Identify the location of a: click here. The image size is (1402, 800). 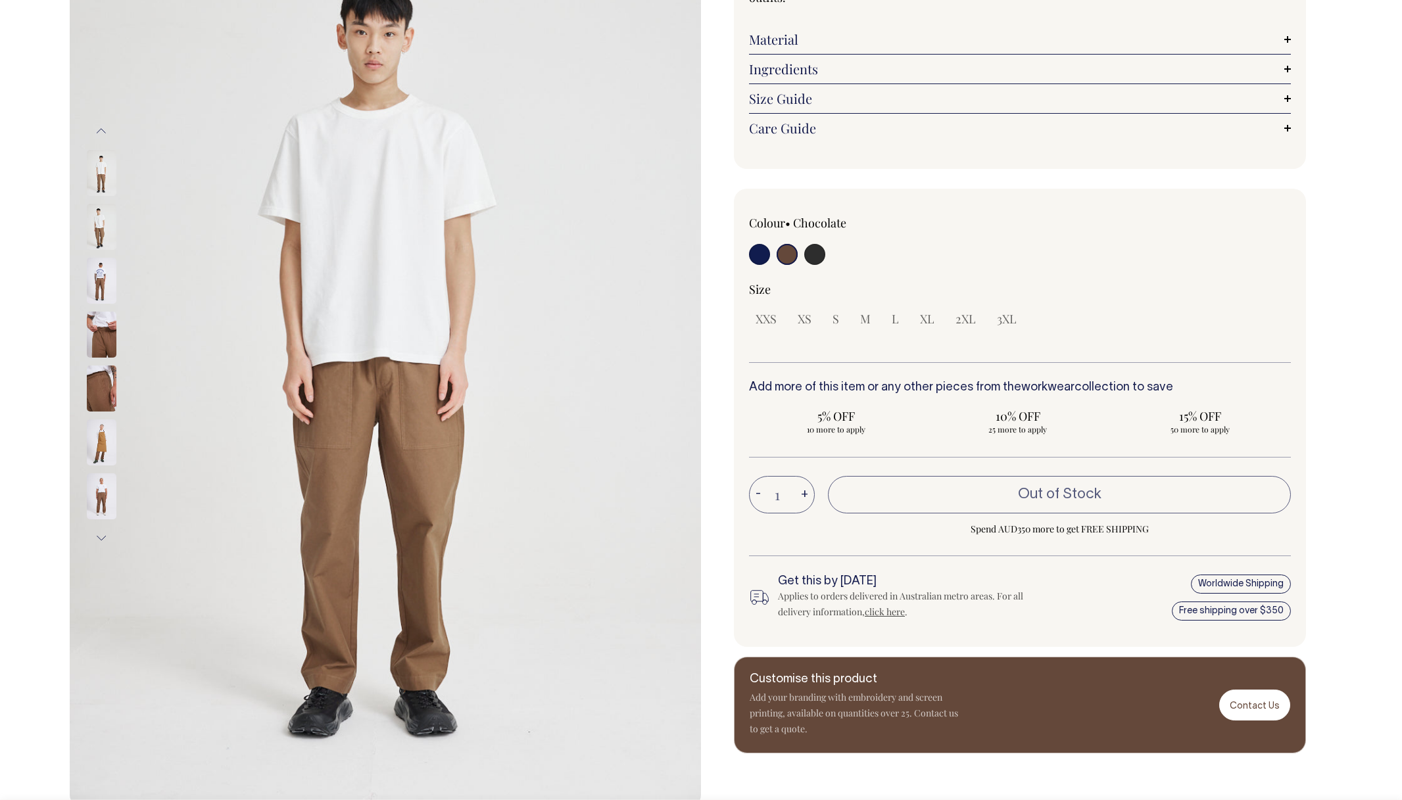
(885, 612).